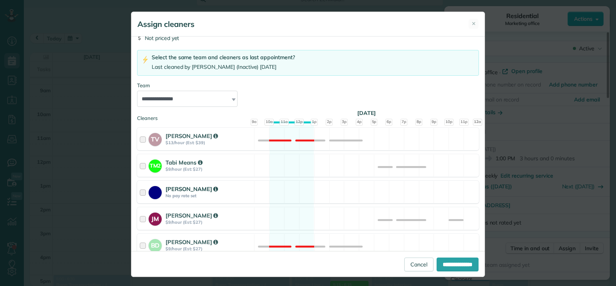 This screenshot has width=616, height=286. I want to click on strong: $13/hour (Est: $39), so click(209, 143).